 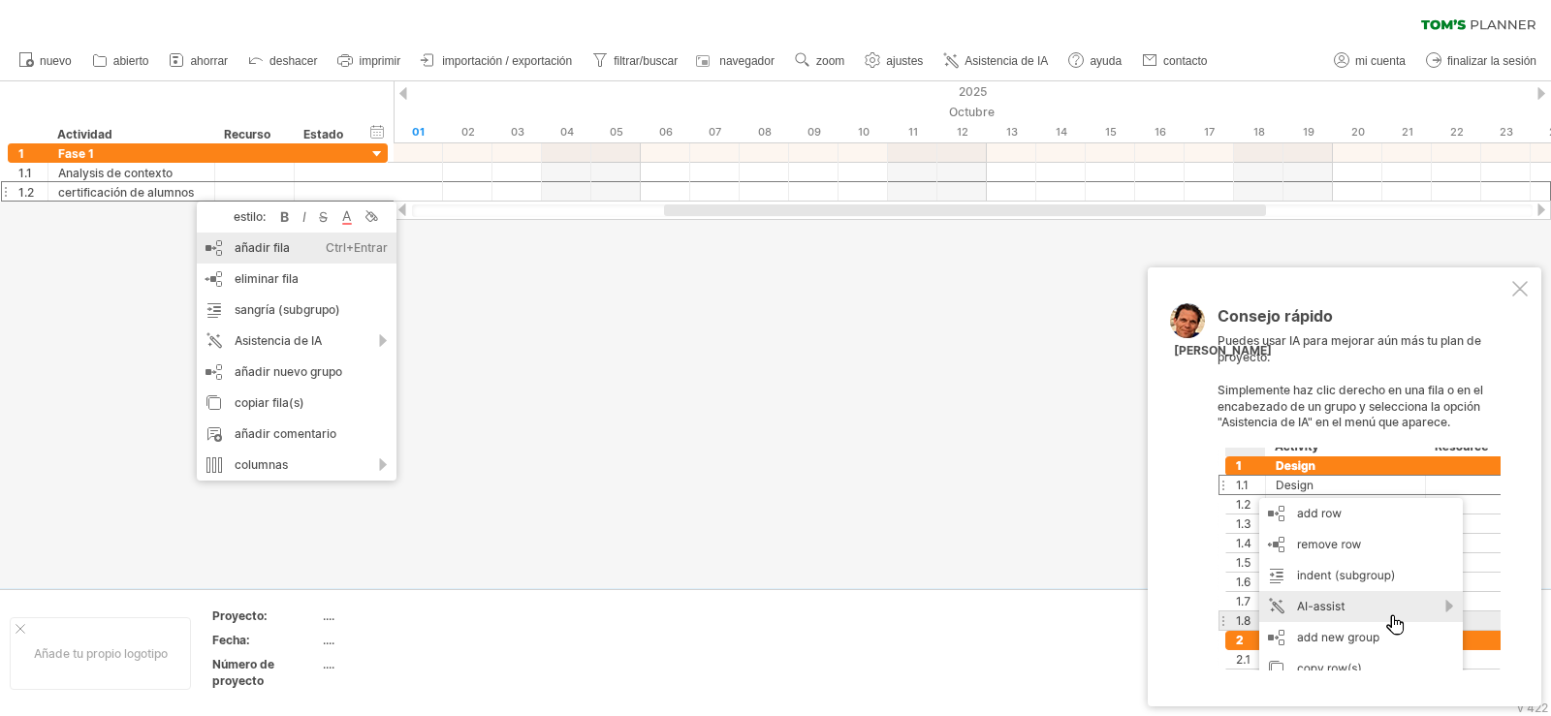 I want to click on font: añadir comentario, so click(x=285, y=433).